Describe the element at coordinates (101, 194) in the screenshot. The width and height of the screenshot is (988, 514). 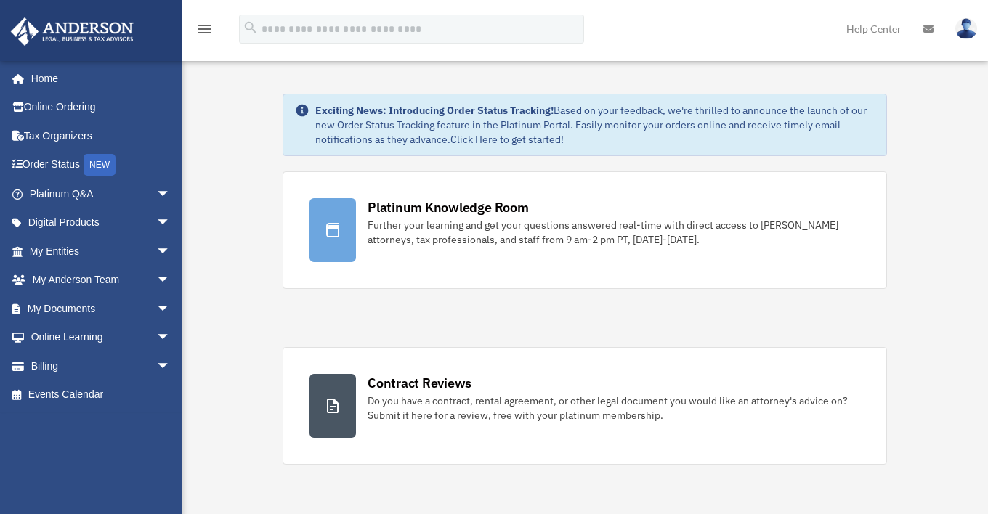
I see `a: Platinum Q&Aarrow_drop_down` at that location.